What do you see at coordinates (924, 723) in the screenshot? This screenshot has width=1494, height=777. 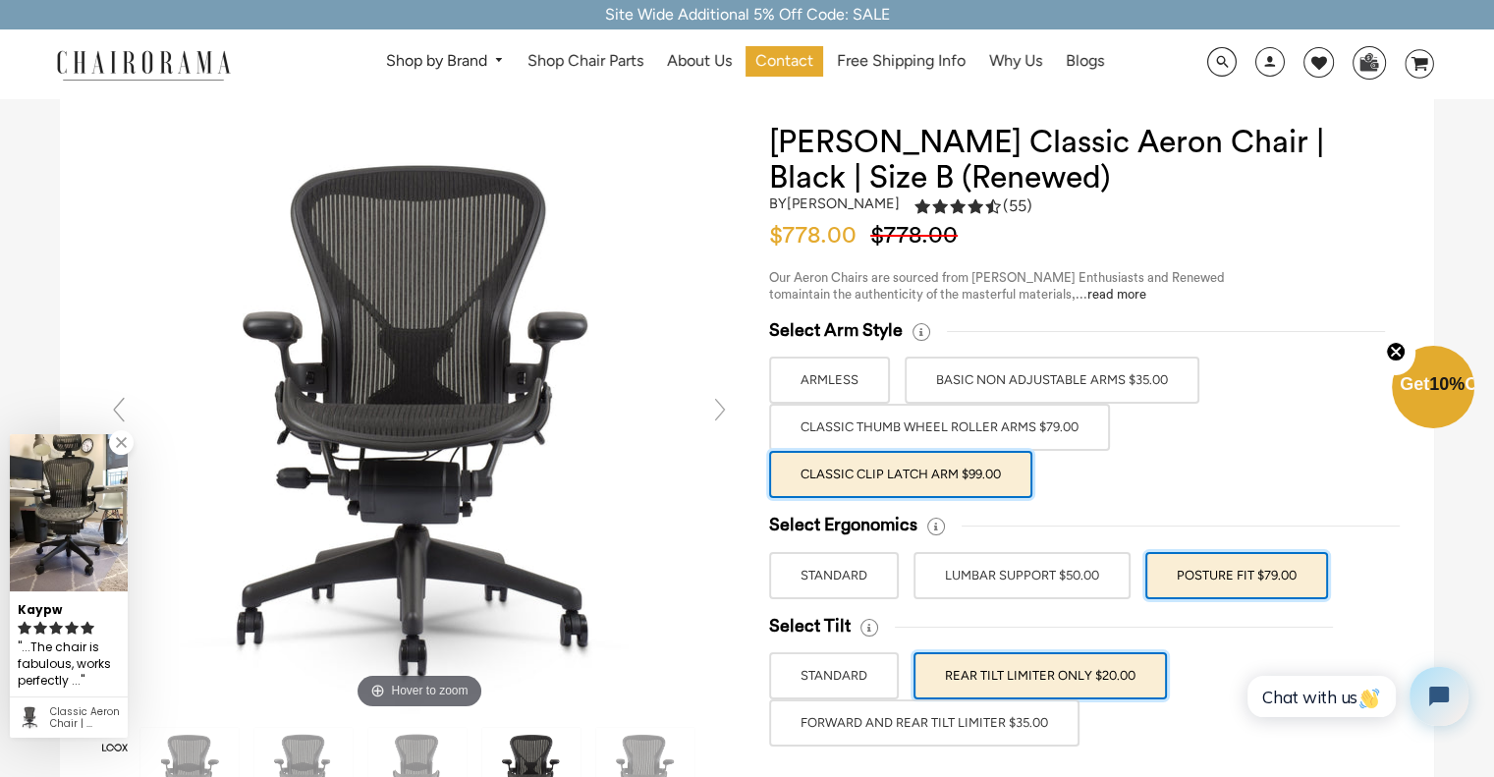 I see `label: FORWARD AND REAR TILT LIMITER $35.00` at bounding box center [924, 723].